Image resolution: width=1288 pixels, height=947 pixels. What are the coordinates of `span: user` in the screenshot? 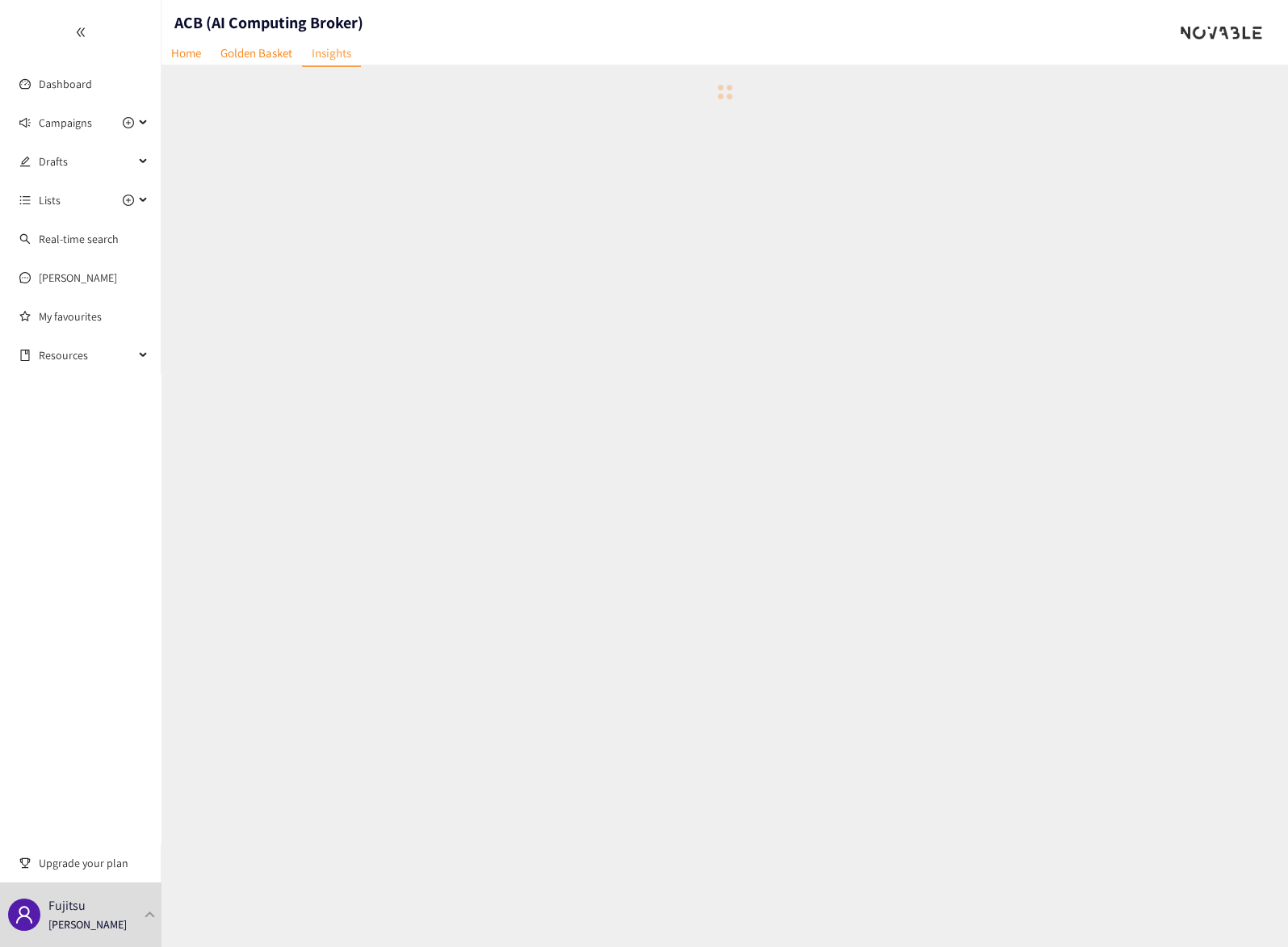 It's located at (24, 915).